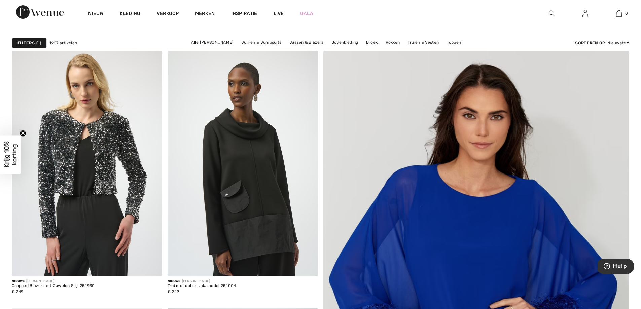  Describe the element at coordinates (63, 43) in the screenshot. I see `font: 1927 artikelen` at that location.